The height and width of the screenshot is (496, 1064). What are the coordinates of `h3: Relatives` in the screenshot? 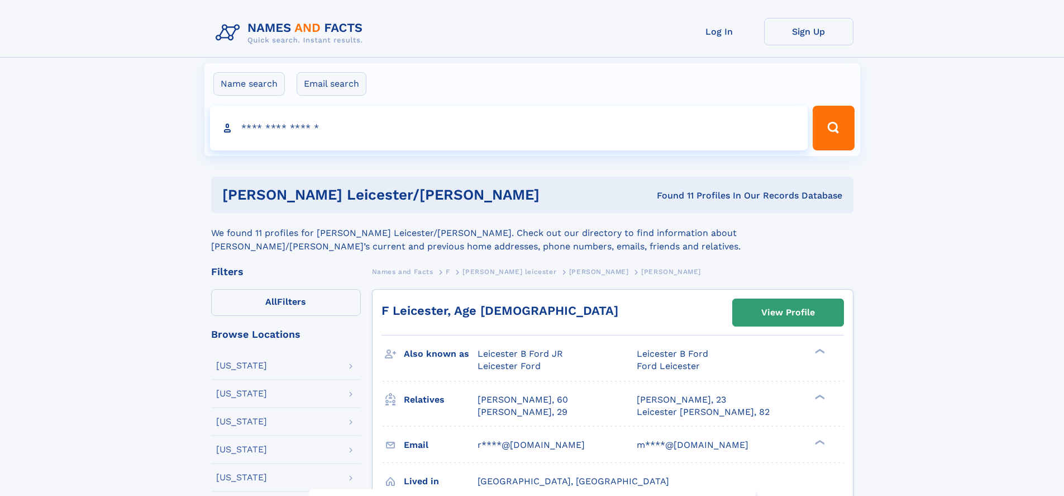 It's located at (441, 399).